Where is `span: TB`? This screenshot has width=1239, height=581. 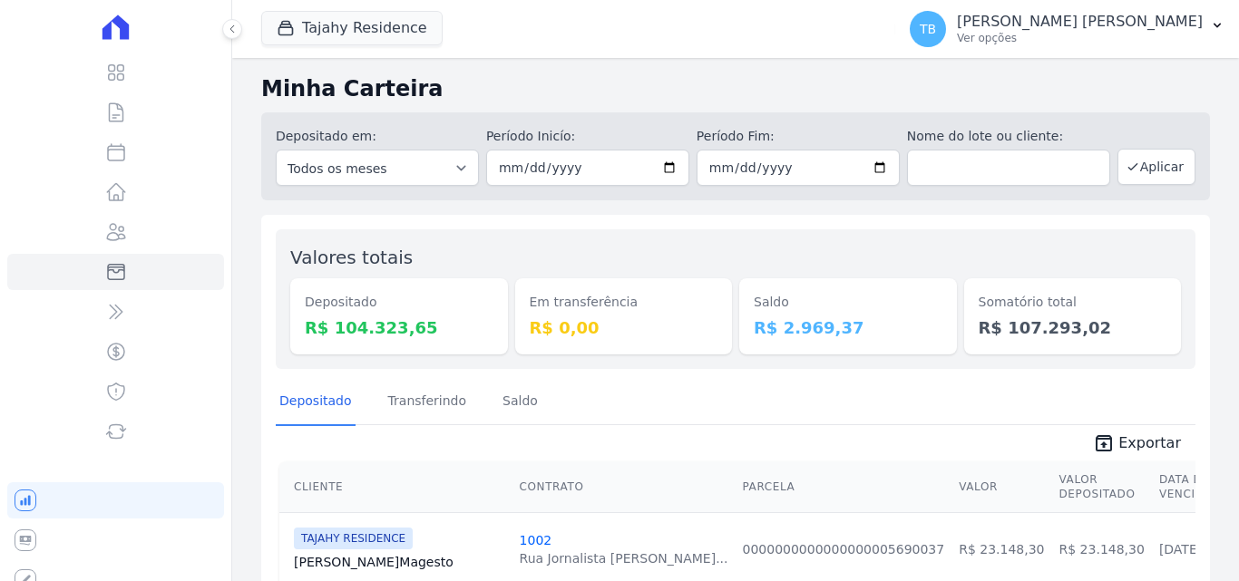 span: TB is located at coordinates (928, 29).